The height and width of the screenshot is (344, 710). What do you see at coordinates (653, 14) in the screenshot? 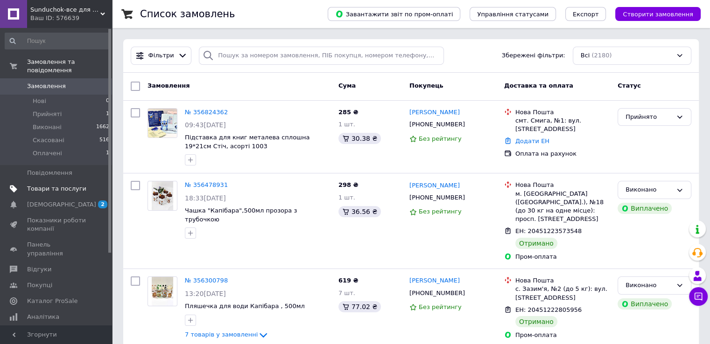
I see `a: Створити замовлення` at bounding box center [653, 14].